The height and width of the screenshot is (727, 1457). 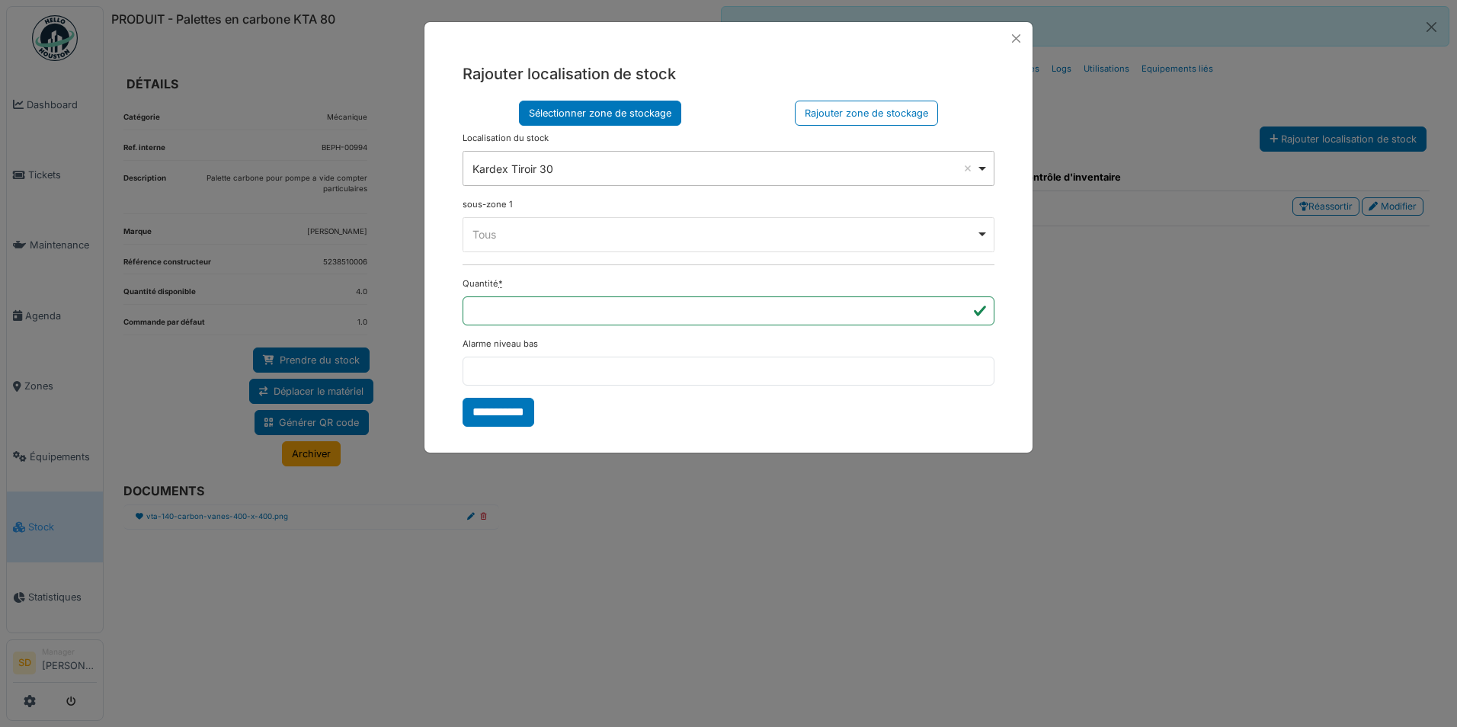 I want to click on div: Sélectionner zone de stockage, so click(x=600, y=113).